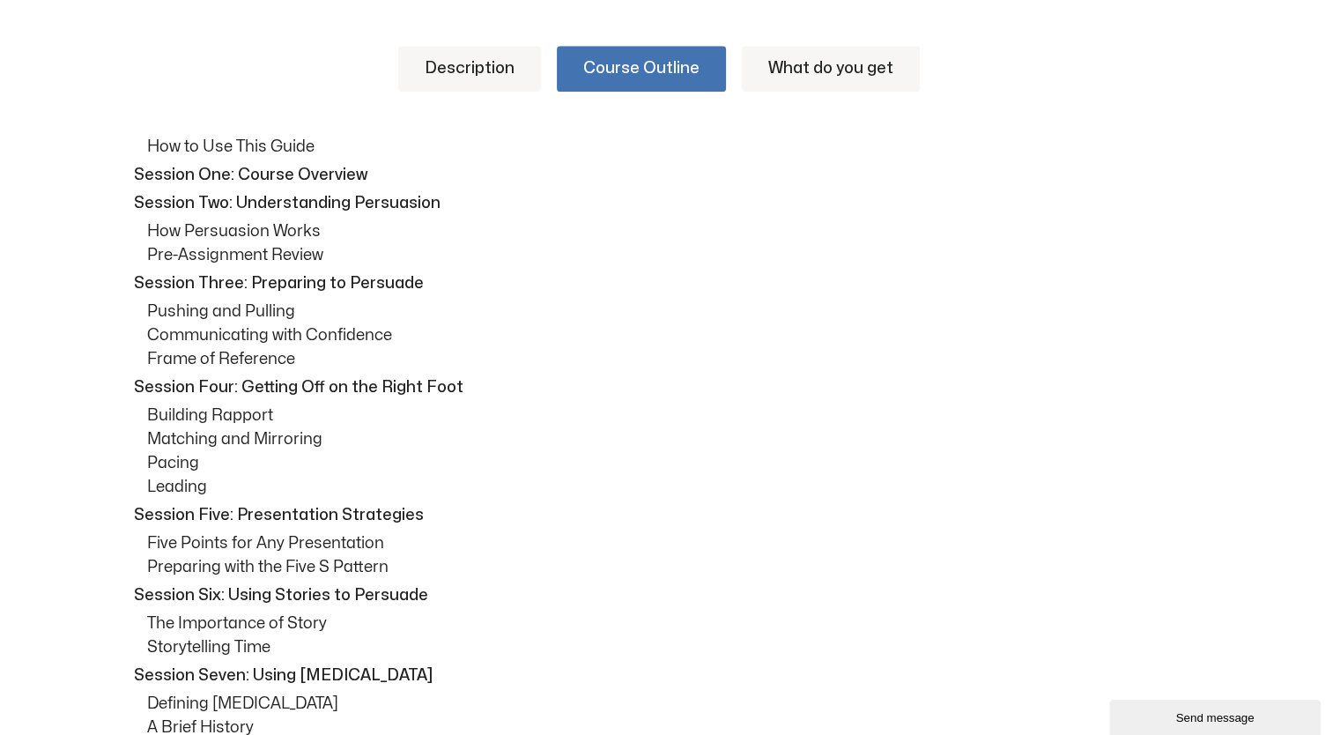 The height and width of the screenshot is (735, 1333). Describe the element at coordinates (680, 463) in the screenshot. I see `p: Pacing` at that location.